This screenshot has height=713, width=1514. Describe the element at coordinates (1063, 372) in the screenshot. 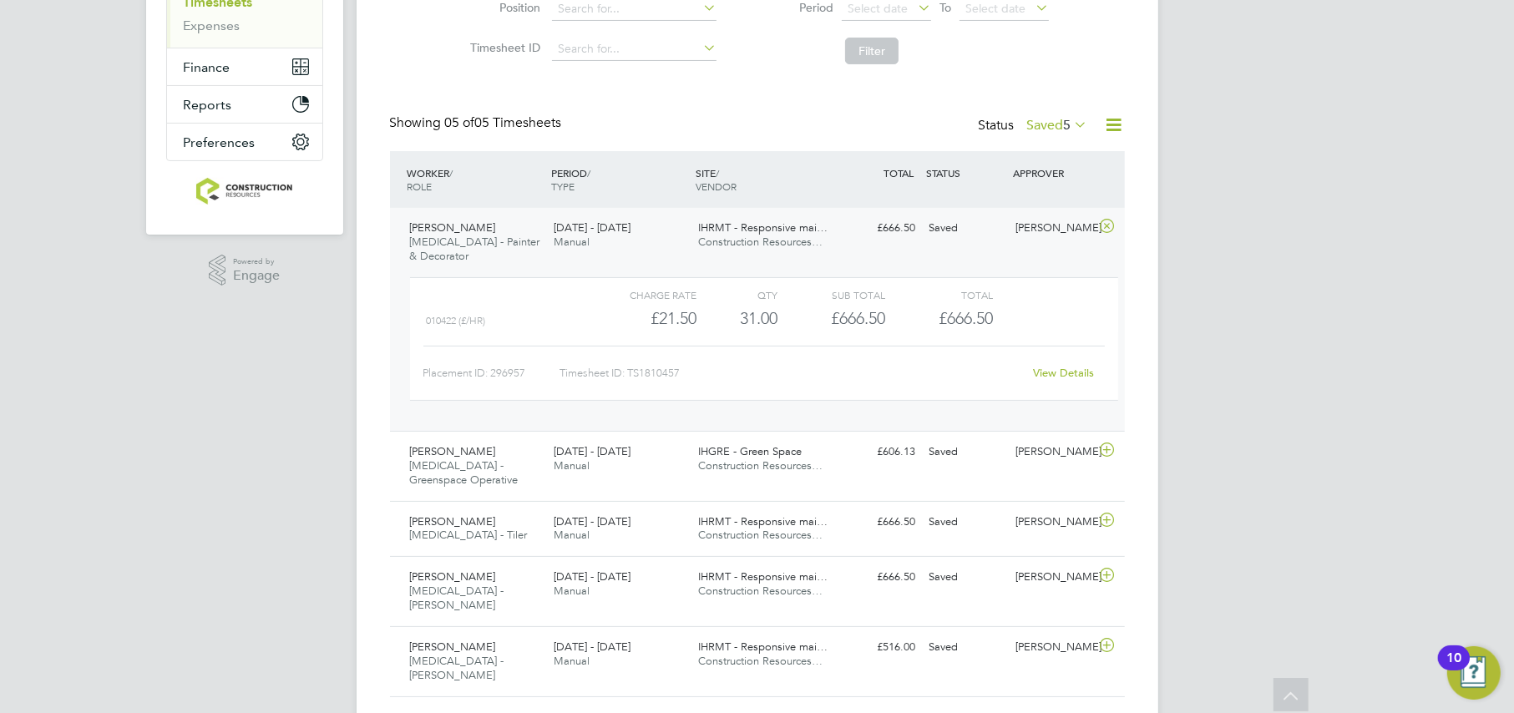

I see `a: View Details` at that location.